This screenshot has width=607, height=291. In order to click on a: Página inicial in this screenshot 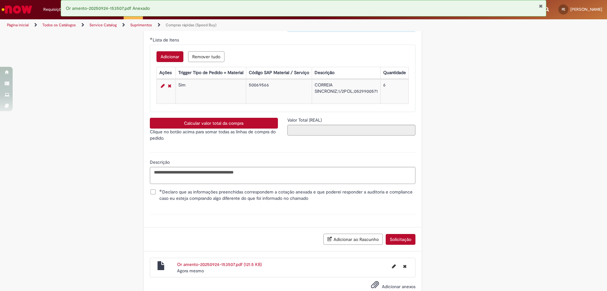, I will do `click(18, 25)`.